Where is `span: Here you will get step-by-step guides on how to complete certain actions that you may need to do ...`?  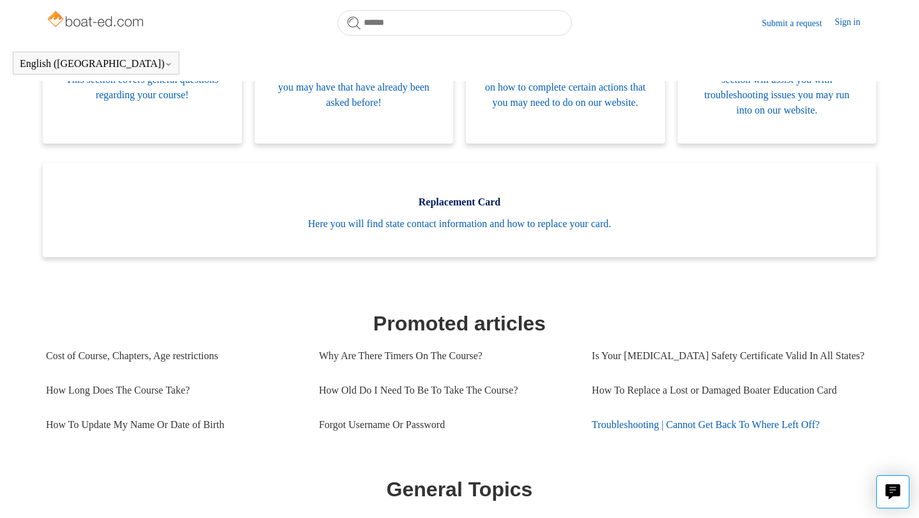
span: Here you will get step-by-step guides on how to complete certain actions that you may need to do ... is located at coordinates (565, 87).